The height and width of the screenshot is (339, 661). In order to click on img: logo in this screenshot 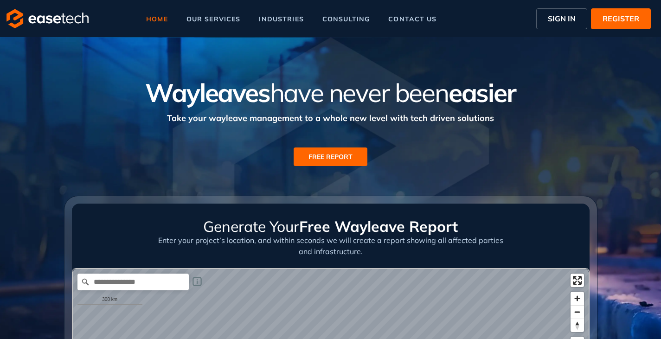, I will do `click(47, 19)`.